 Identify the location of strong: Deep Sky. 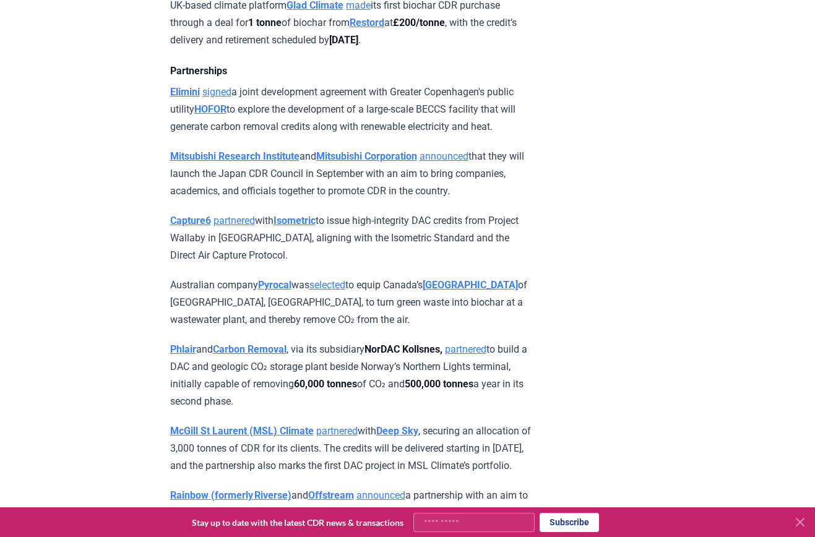
(397, 431).